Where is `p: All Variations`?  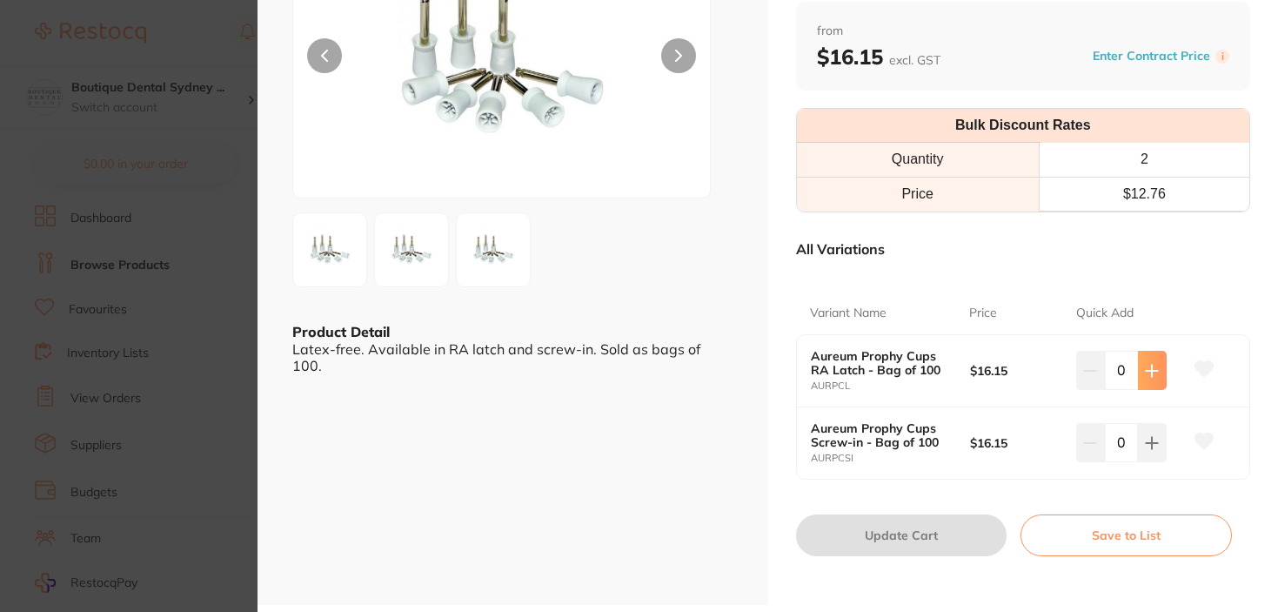
p: All Variations is located at coordinates (840, 249).